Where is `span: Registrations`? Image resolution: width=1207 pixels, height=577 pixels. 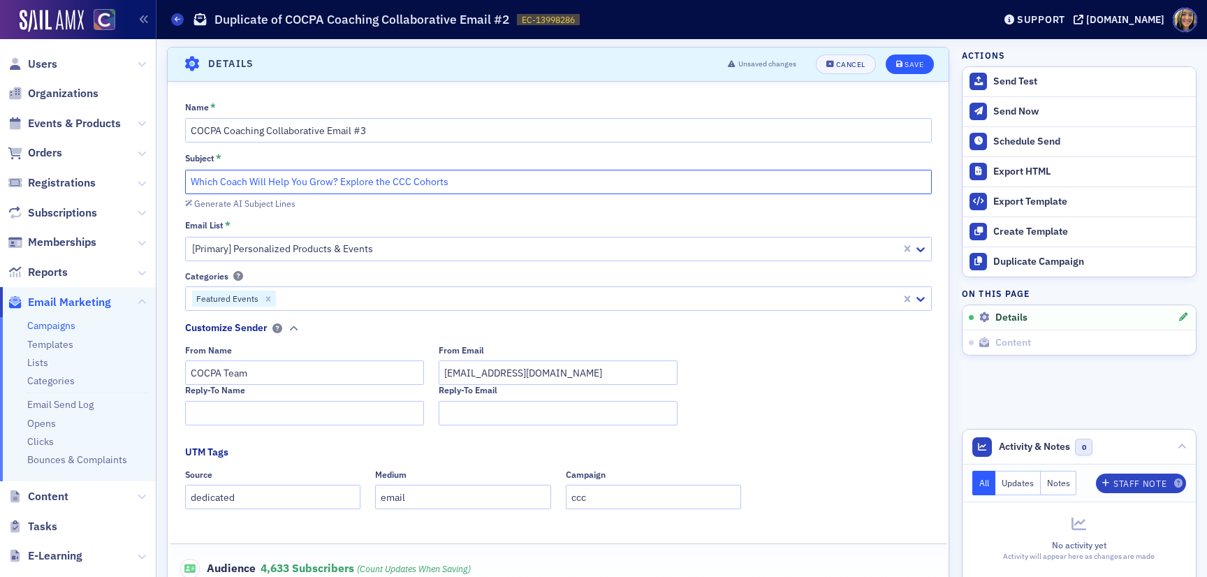 span: Registrations is located at coordinates (61, 183).